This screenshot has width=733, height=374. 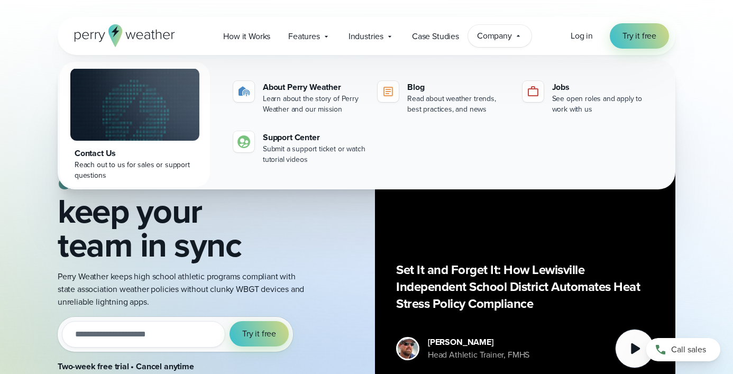 What do you see at coordinates (639, 36) in the screenshot?
I see `a: Try it free` at bounding box center [639, 36].